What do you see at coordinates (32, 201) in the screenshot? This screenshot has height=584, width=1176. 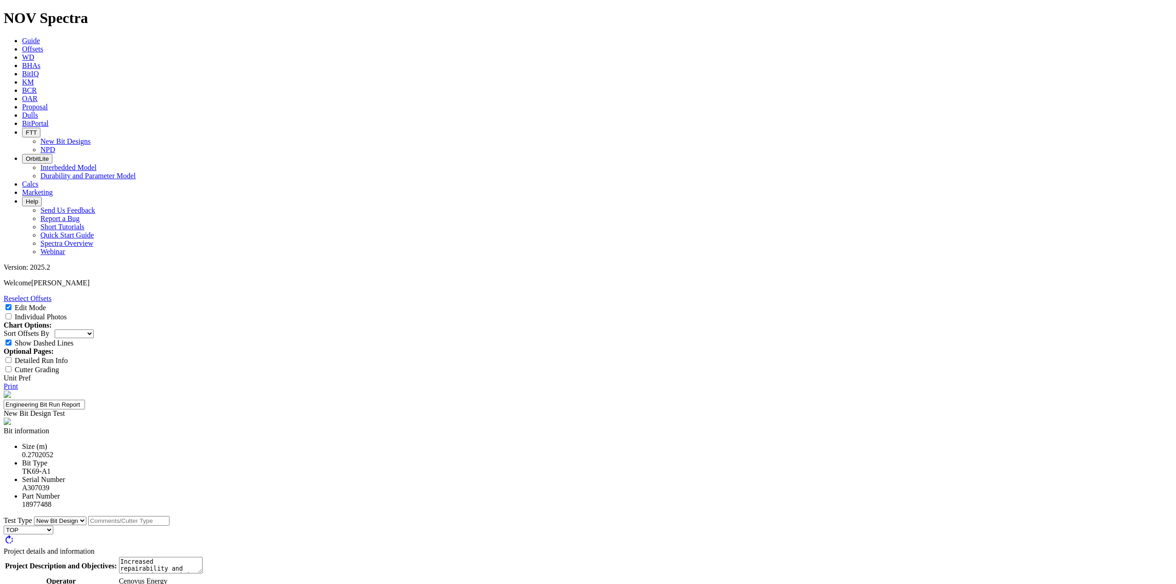 I see `span: Help` at bounding box center [32, 201].